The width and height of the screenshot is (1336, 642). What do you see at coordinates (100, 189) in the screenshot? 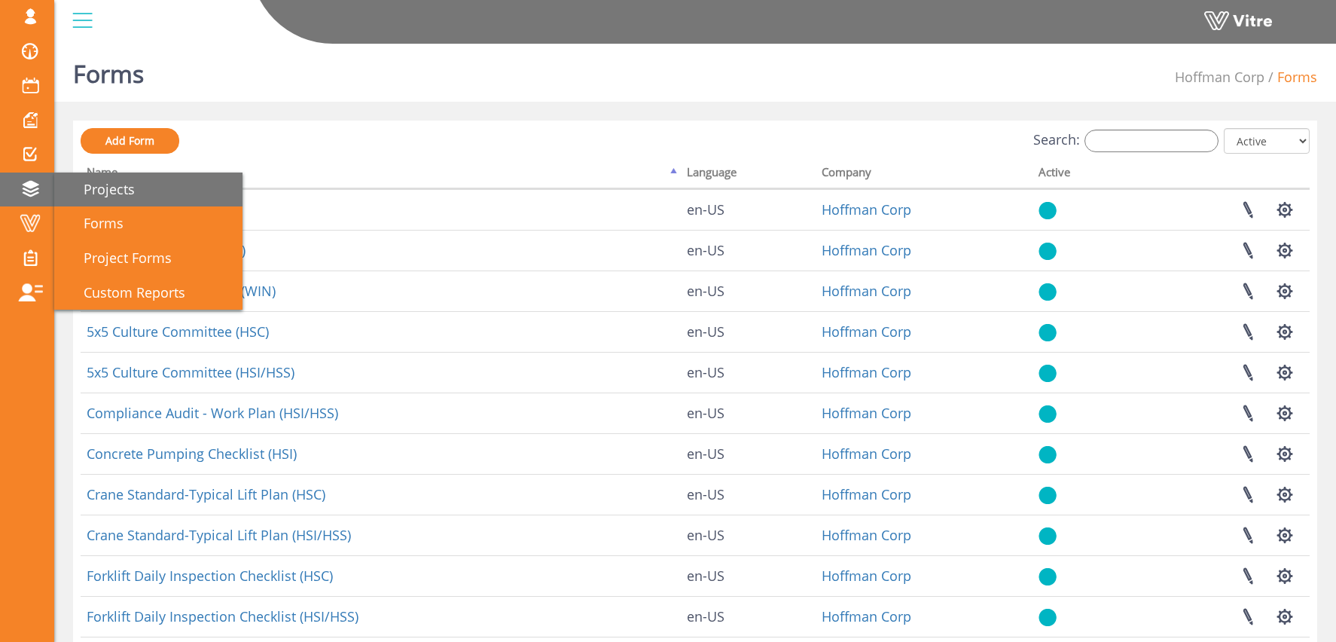
I see `span: Projects` at bounding box center [100, 189].